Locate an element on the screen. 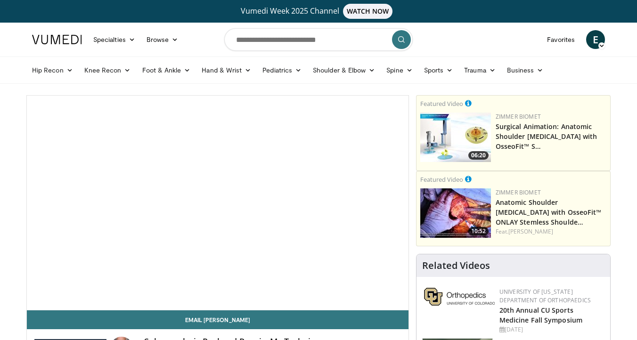 Image resolution: width=637 pixels, height=340 pixels. span: WATCH NOW is located at coordinates (368, 11).